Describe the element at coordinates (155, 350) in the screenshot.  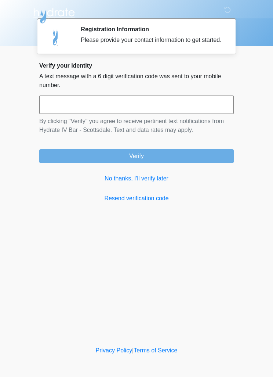
I see `a: Terms of Service` at that location.